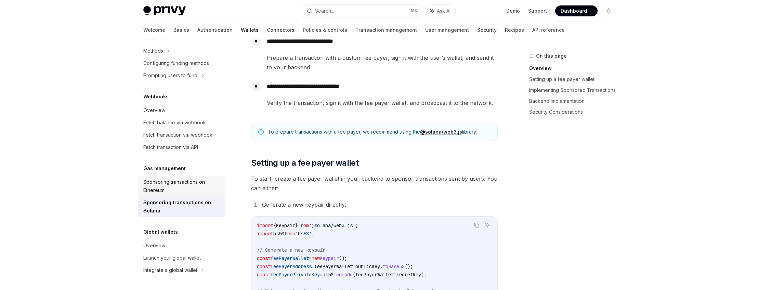 This screenshot has width=757, height=290. What do you see at coordinates (154, 30) in the screenshot?
I see `a: Welcome` at bounding box center [154, 30].